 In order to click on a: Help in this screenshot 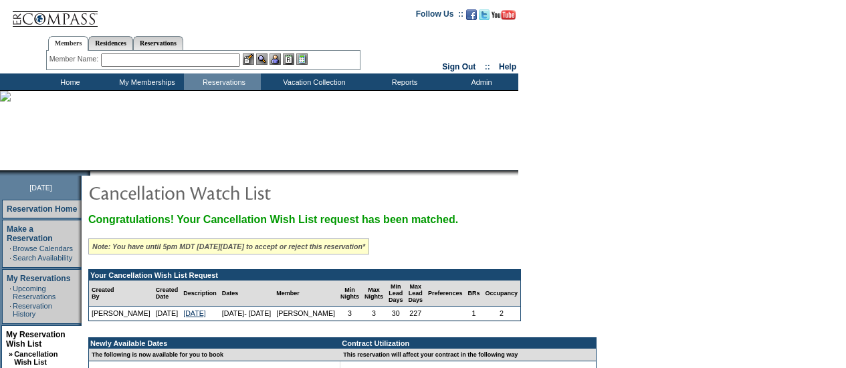, I will do `click(508, 67)`.